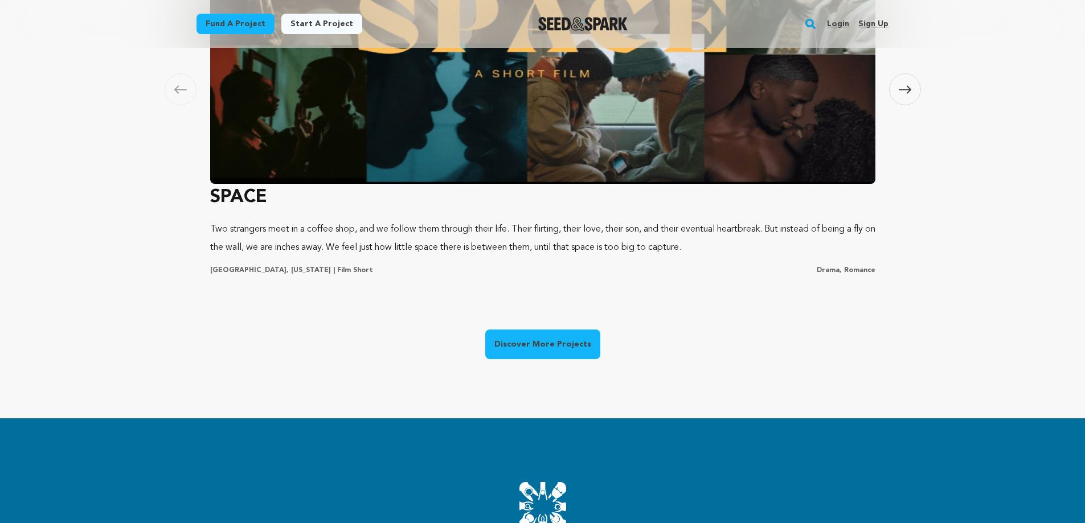  I want to click on a: Login, so click(838, 24).